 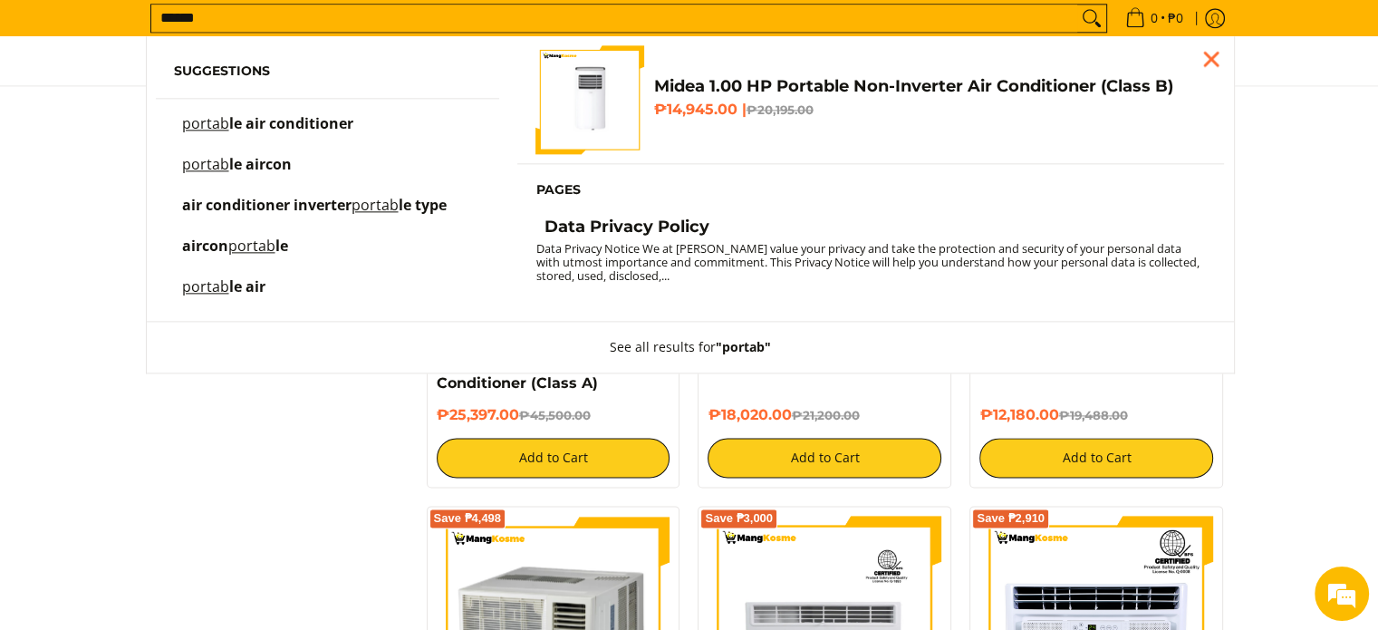 What do you see at coordinates (1010, 518) in the screenshot?
I see `span: Save ₱2,910` at bounding box center [1010, 518].